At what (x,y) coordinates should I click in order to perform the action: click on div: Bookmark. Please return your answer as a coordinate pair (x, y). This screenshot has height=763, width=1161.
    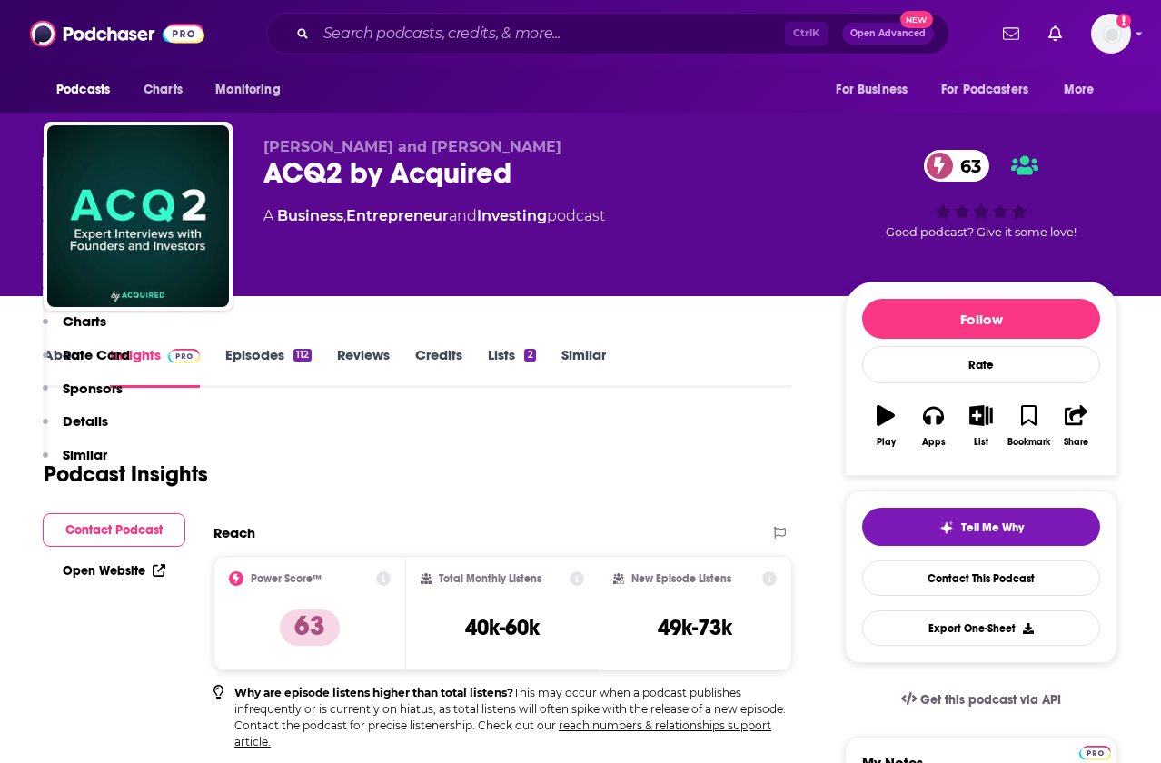
    Looking at the image, I should click on (1028, 442).